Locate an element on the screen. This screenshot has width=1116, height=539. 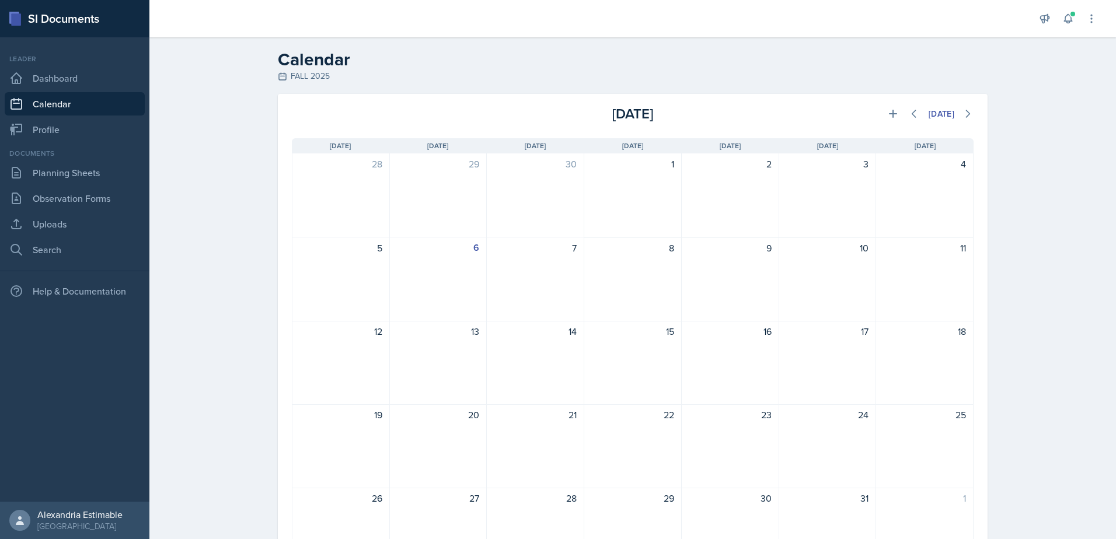
div: Documents is located at coordinates (75, 154).